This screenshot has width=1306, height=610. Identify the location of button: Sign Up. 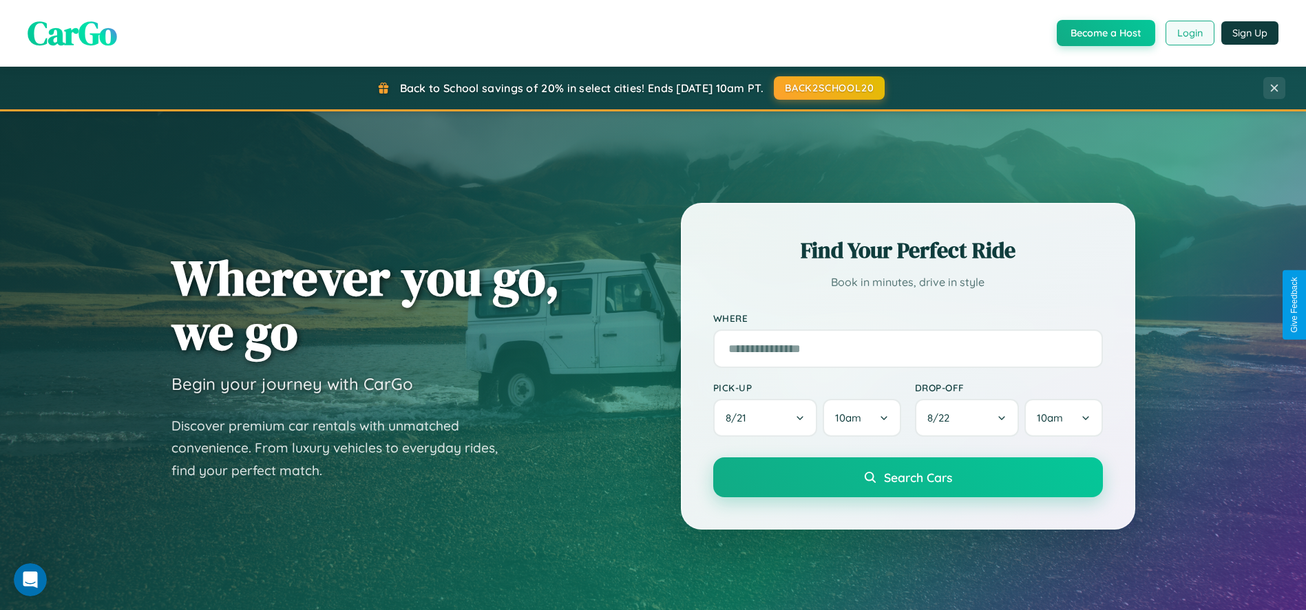
(1249, 33).